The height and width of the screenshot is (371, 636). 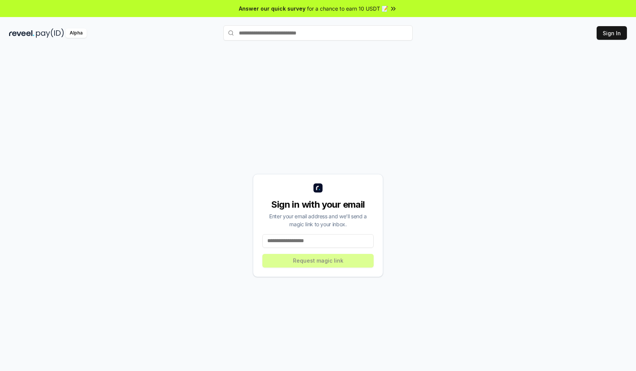 I want to click on span: Answer our quick survey, so click(x=272, y=8).